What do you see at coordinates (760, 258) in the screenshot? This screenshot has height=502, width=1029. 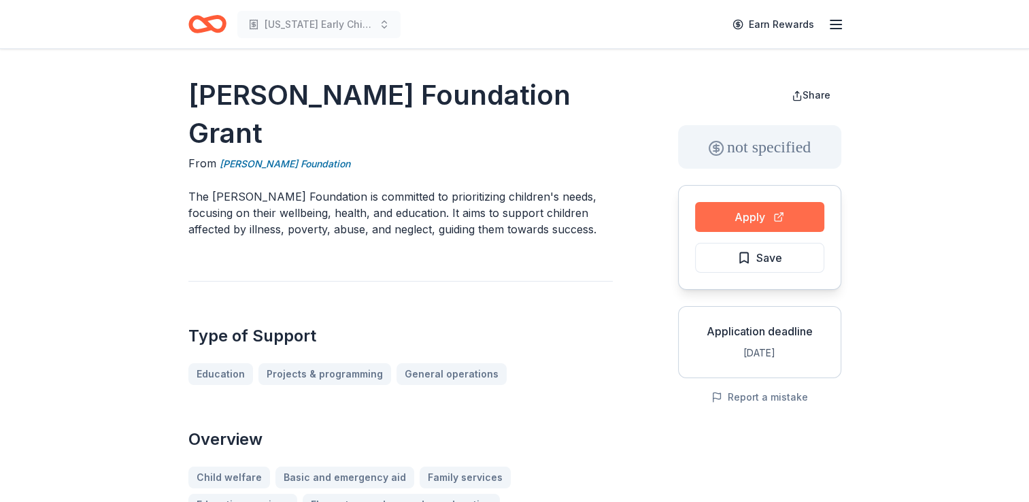 I see `button: Save` at bounding box center [760, 258].